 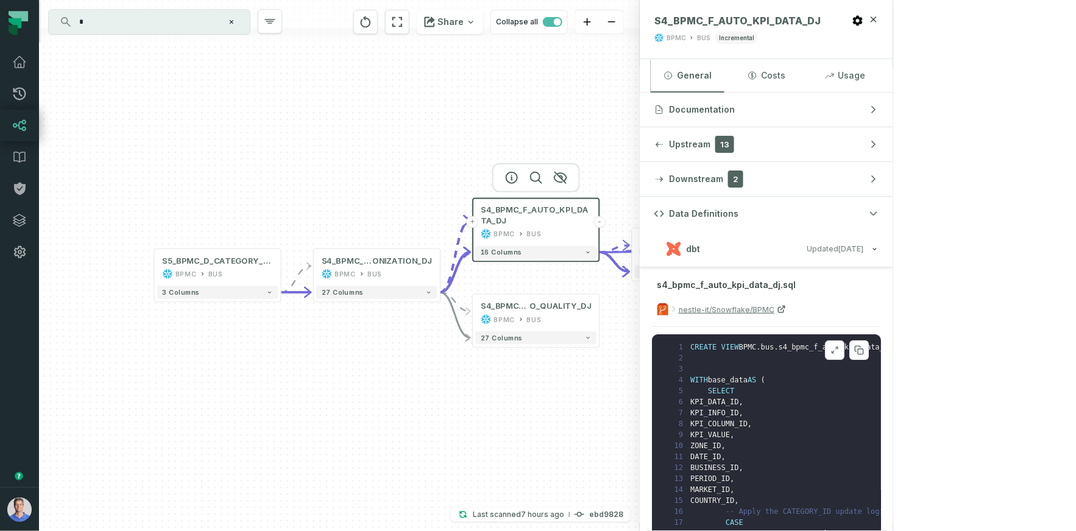 What do you see at coordinates (766, 76) in the screenshot?
I see `button: Costs` at bounding box center [766, 76].